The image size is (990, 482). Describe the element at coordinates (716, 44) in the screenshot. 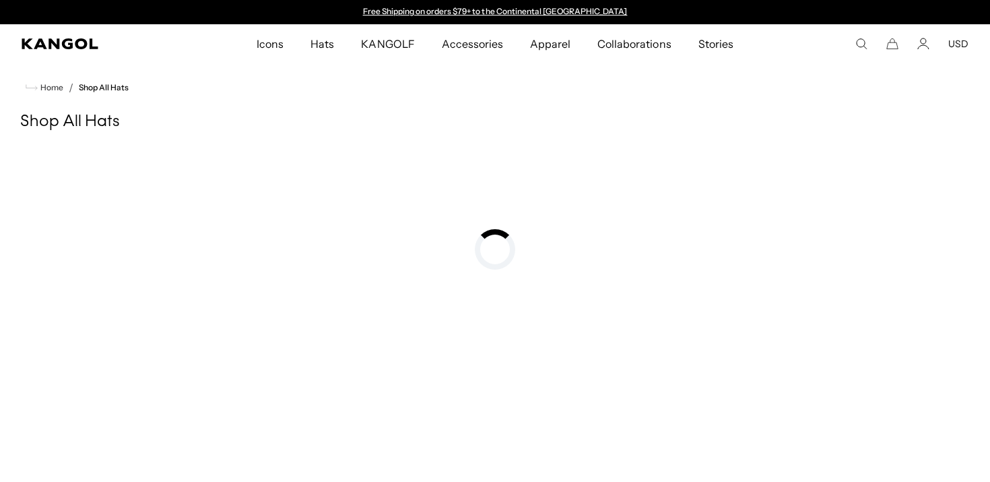

I see `a: Stories` at that location.